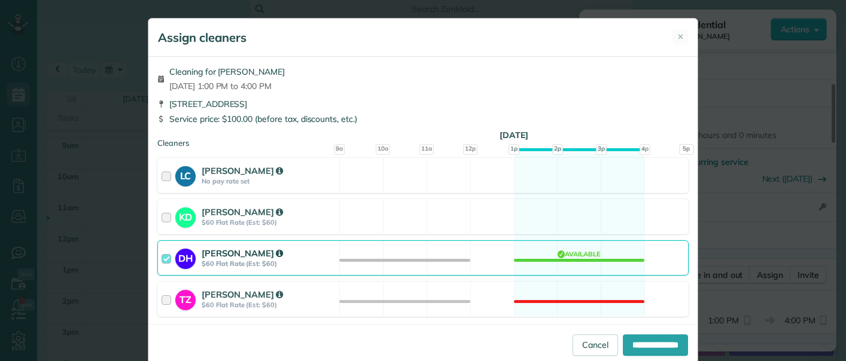 The height and width of the screenshot is (361, 846). I want to click on strong: DH, so click(185, 257).